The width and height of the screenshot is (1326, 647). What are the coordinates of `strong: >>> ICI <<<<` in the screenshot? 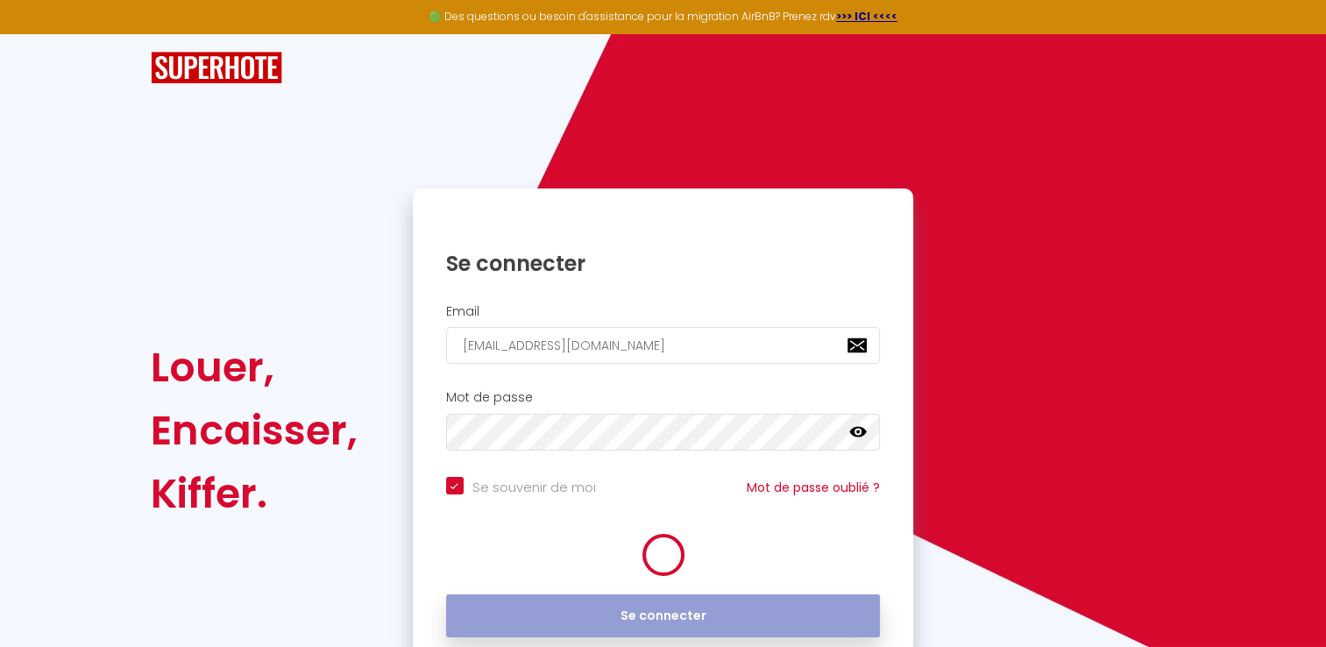 It's located at (867, 16).